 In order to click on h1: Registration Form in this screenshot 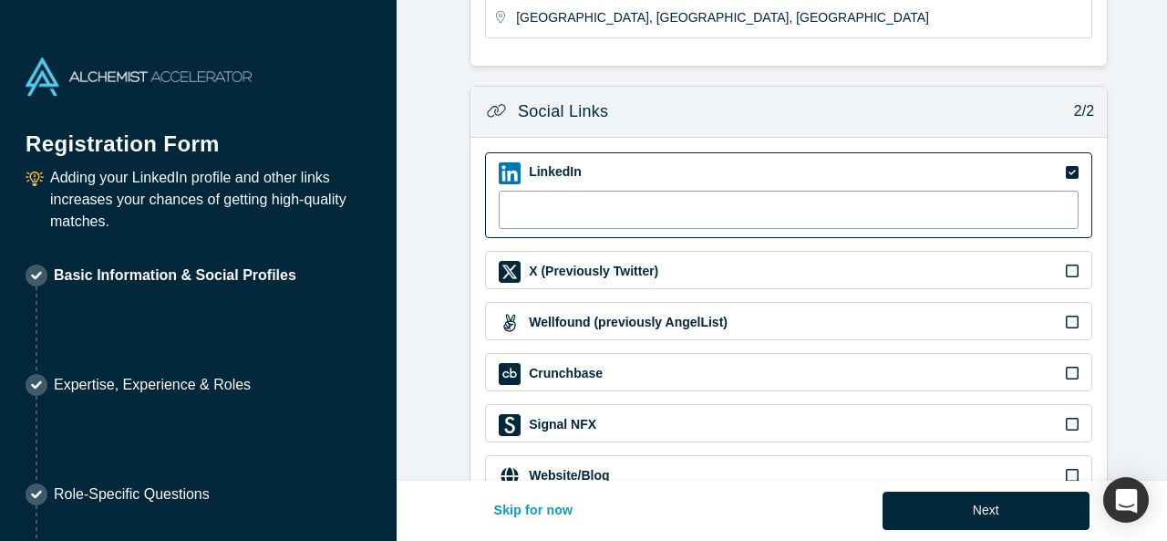, I will do `click(198, 134)`.